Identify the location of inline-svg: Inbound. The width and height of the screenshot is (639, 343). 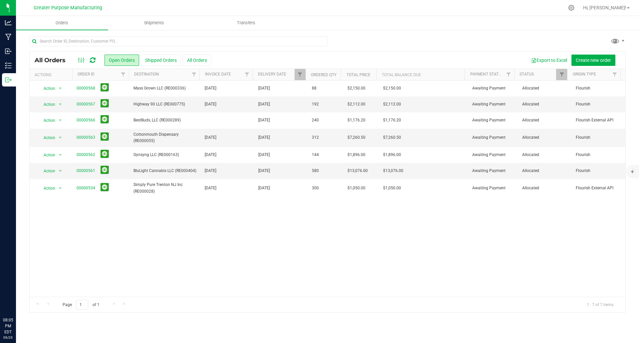
(8, 51).